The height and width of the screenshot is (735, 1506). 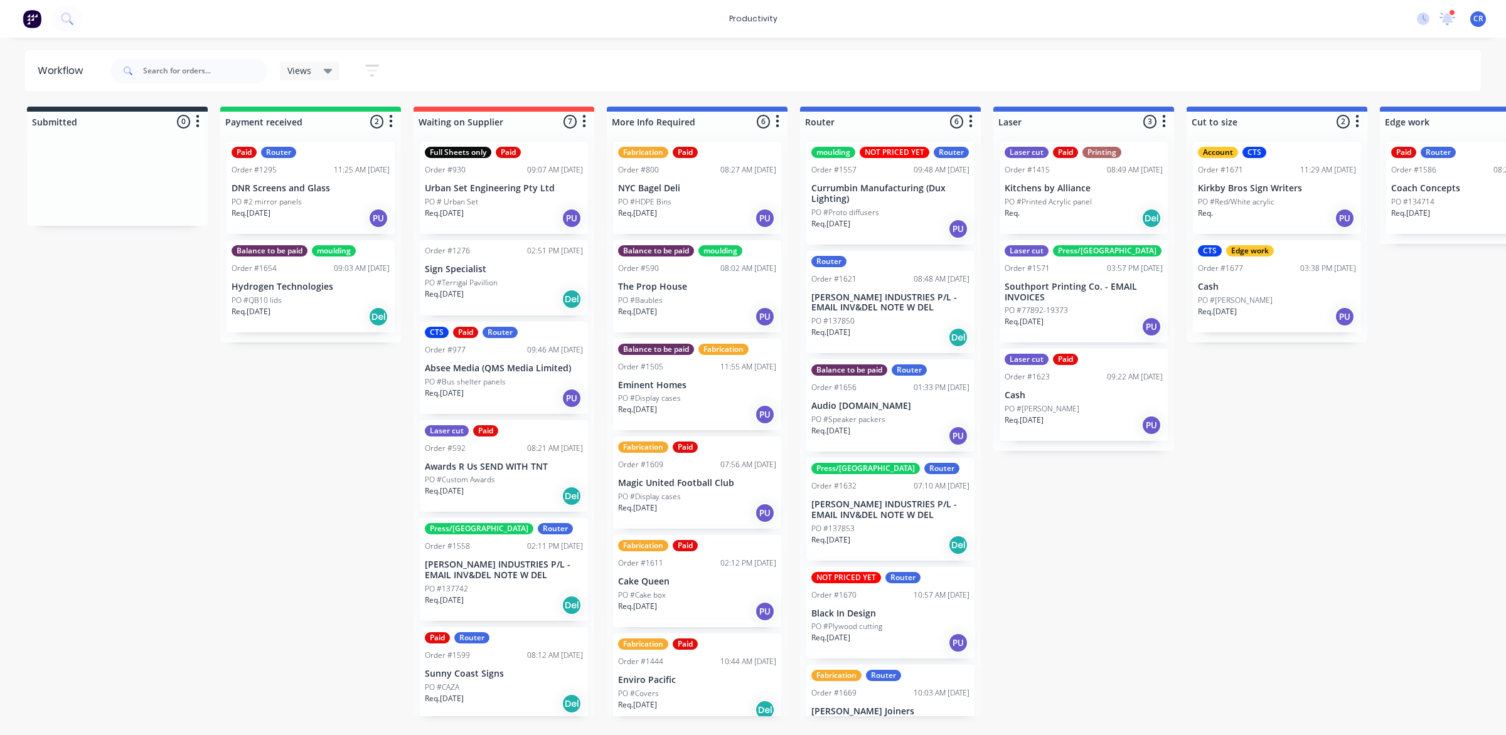 What do you see at coordinates (1218, 152) in the screenshot?
I see `div: Account` at bounding box center [1218, 152].